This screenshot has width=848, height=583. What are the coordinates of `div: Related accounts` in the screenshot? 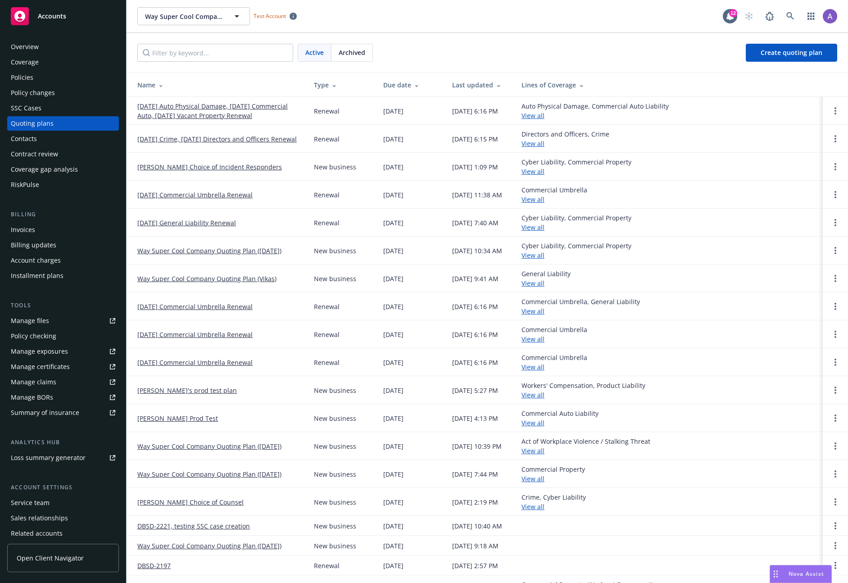 It's located at (36, 533).